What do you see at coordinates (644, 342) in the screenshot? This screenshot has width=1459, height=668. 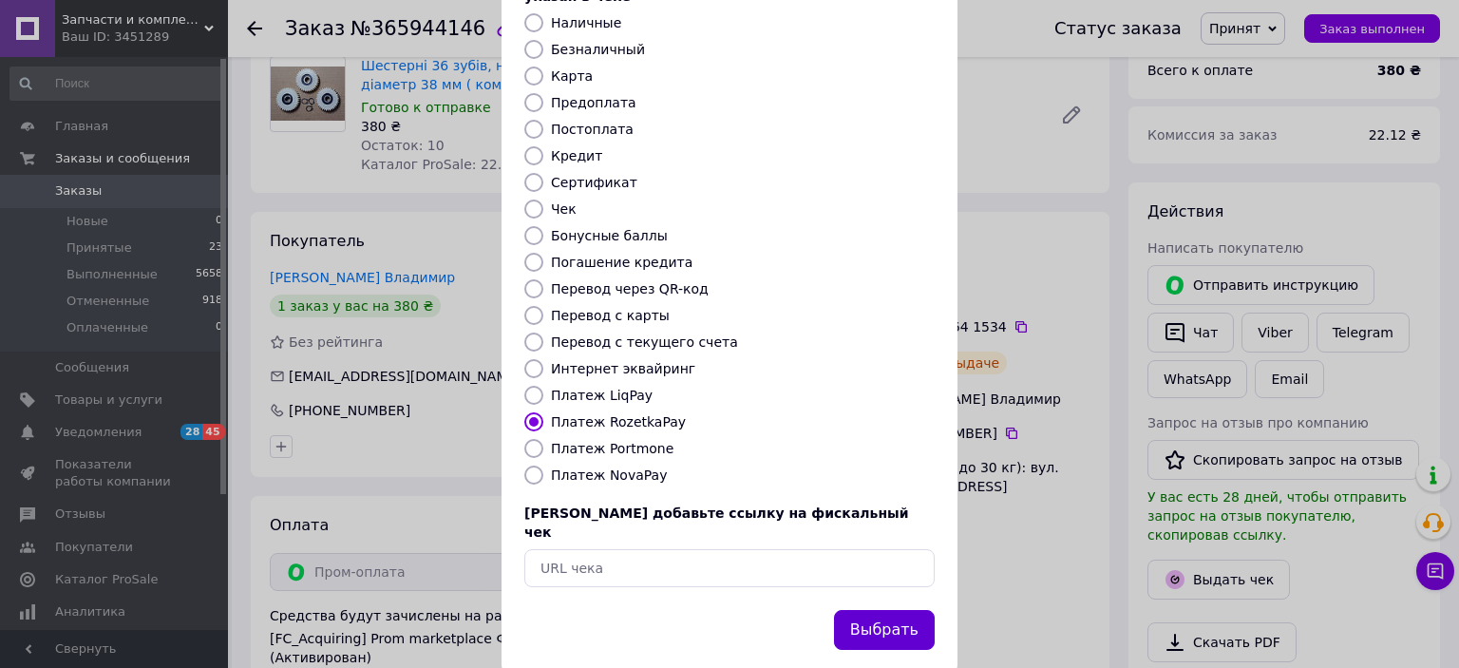 I see `label: Перевод с текущего счета` at bounding box center [644, 342].